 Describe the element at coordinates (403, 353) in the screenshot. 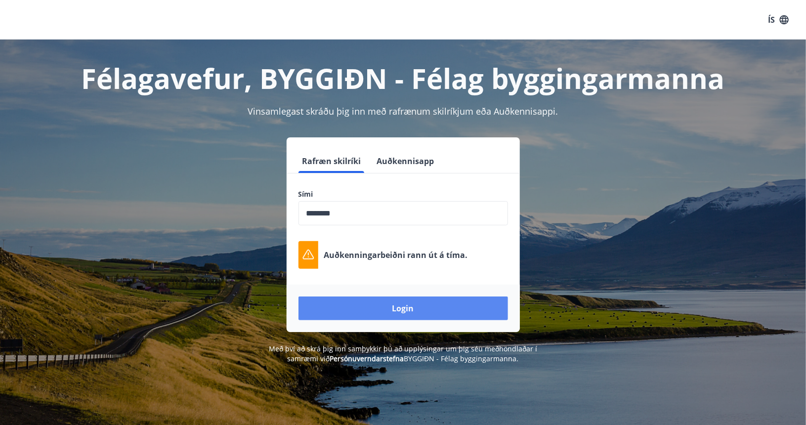

I see `span: Með því að skrá þig inn samþykkir þú að upplýsingar um þig séu meðhöndlaðar í samræmi við BYGGIÐN...` at that location.